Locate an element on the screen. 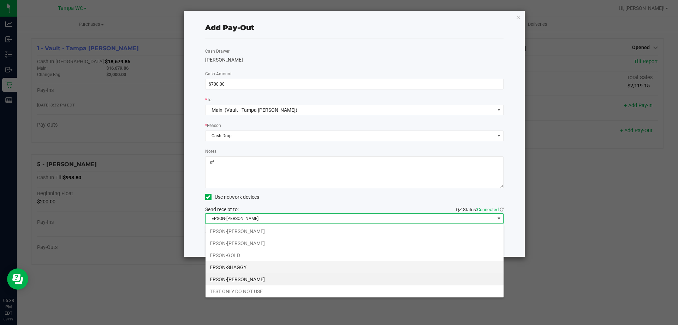 The height and width of the screenshot is (325, 678). label: Cash Drawer is located at coordinates (217, 51).